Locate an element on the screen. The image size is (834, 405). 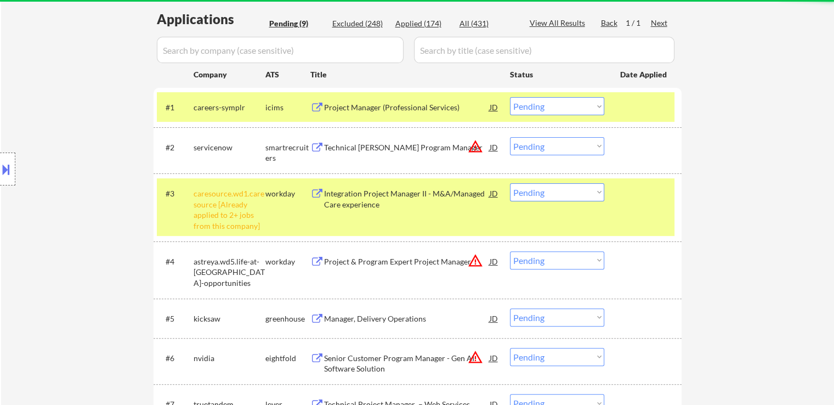
div: Next is located at coordinates (660, 23).